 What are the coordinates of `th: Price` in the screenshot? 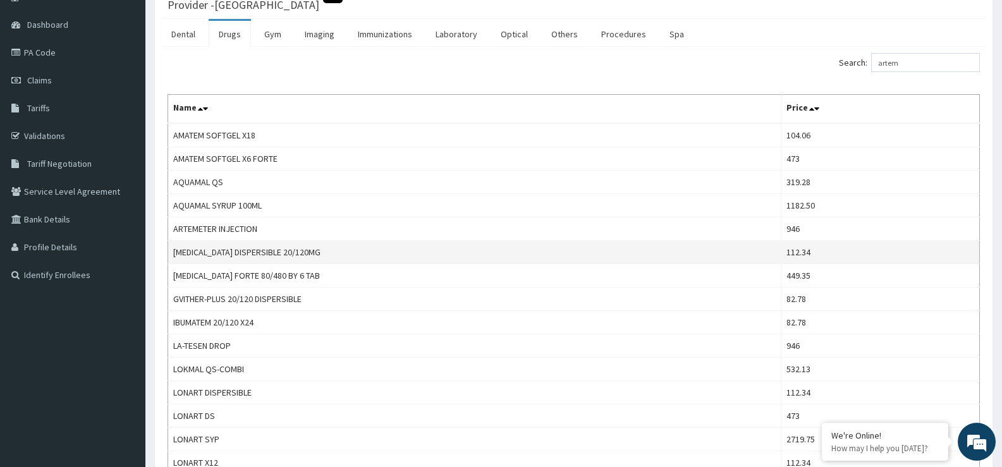 It's located at (880, 109).